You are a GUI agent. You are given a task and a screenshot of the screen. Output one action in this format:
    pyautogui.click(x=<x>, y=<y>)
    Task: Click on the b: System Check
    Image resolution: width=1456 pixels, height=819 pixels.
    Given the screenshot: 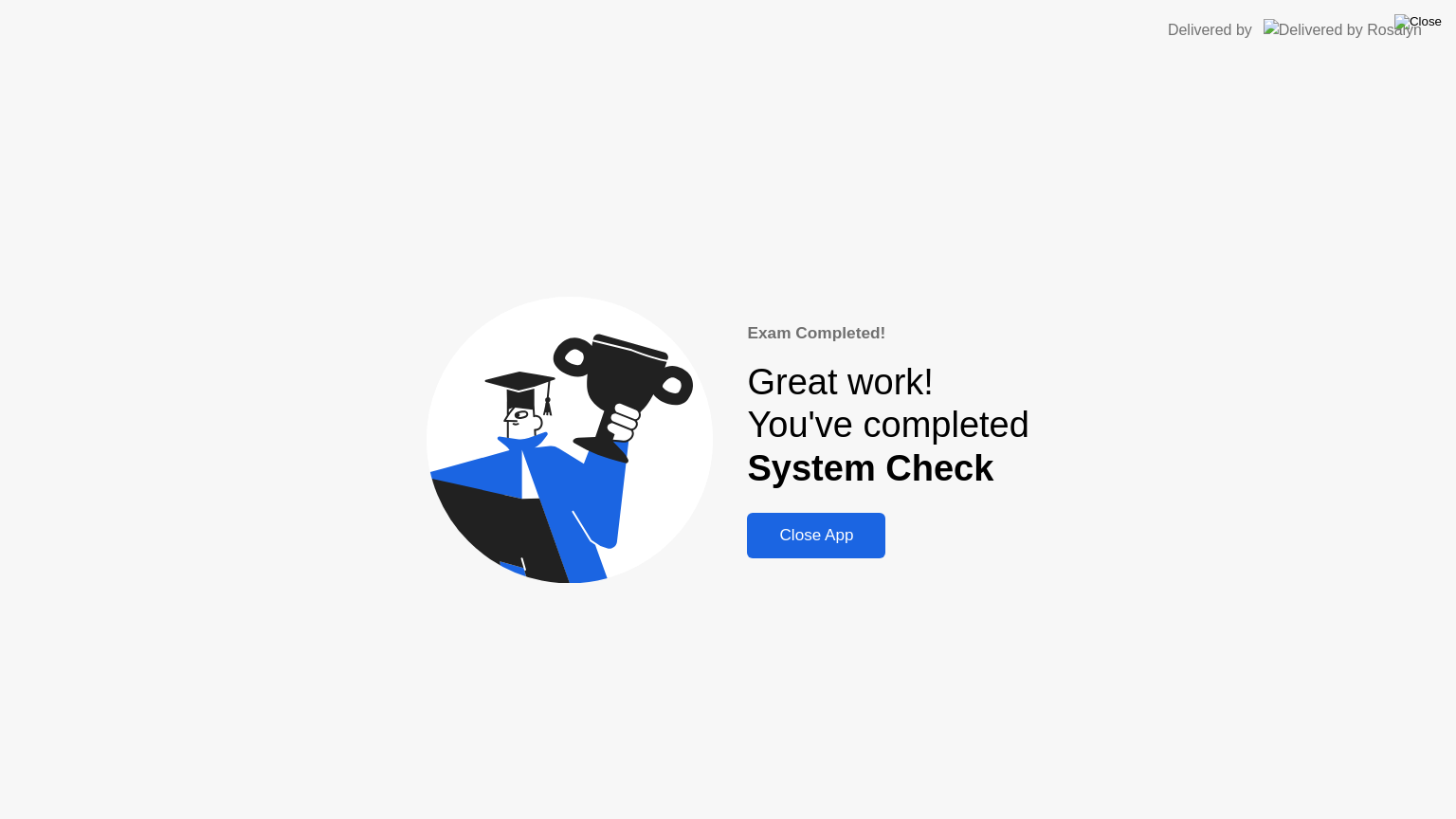 What is the action you would take?
    pyautogui.click(x=871, y=468)
    